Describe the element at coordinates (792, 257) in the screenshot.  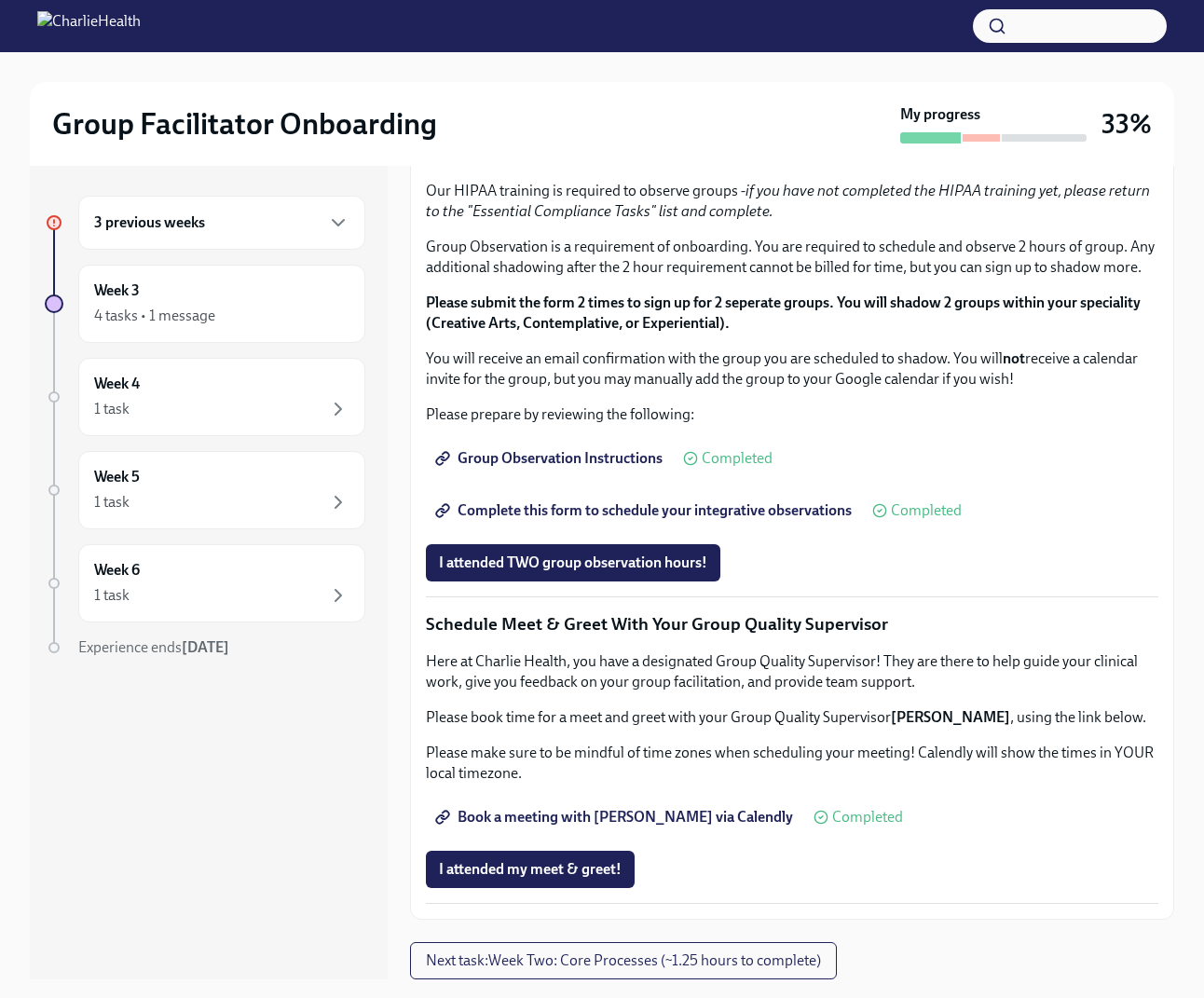
I see `p: Group Observation is a requirement of onboarding. You are required to schedule and observe 2 hour...` at that location.